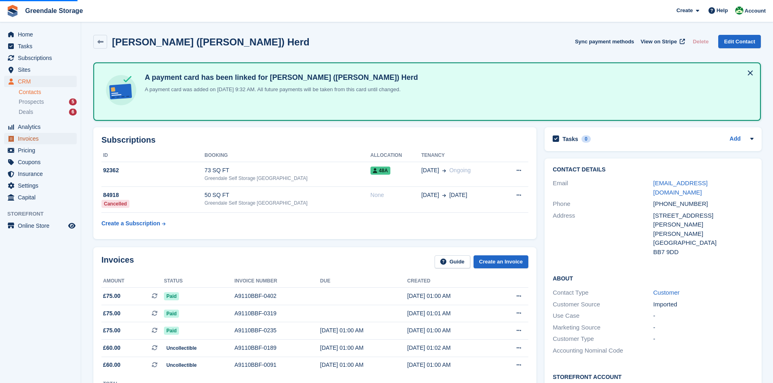 This screenshot has width=773, height=383. Describe the element at coordinates (42, 186) in the screenshot. I see `span: Settings` at that location.